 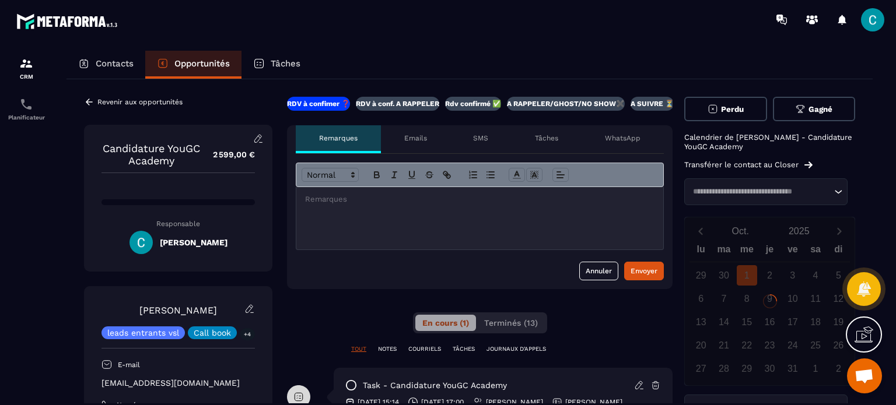 I want to click on button: Perdu, so click(x=725, y=109).